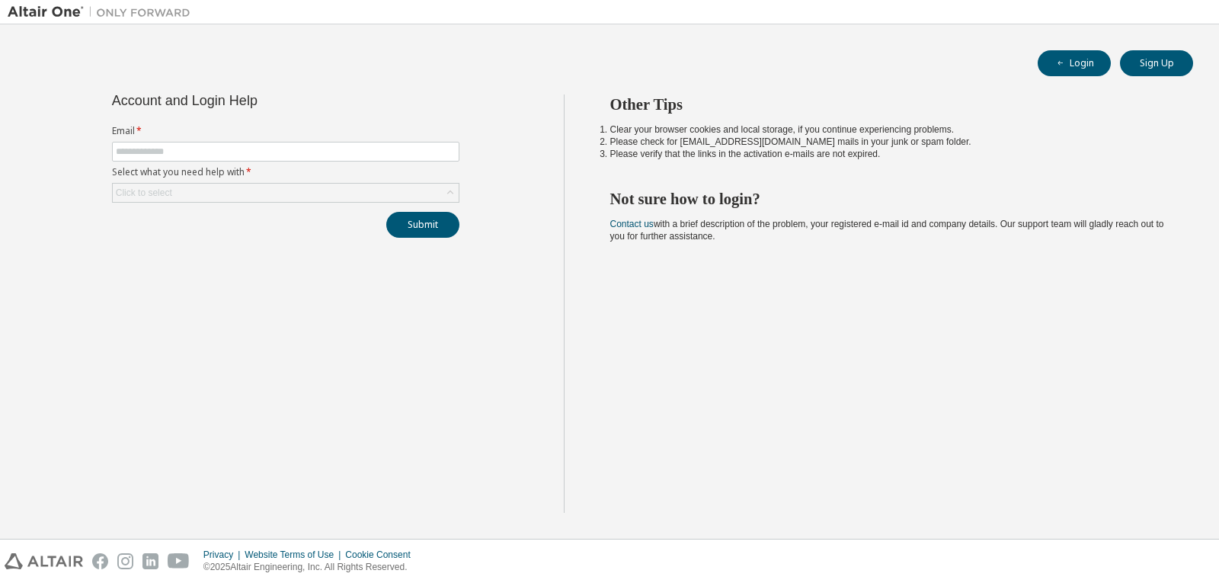  Describe the element at coordinates (887, 230) in the screenshot. I see `span: with a brief description of the problem, your registered e-mail id and company details. Our suppo...` at that location.